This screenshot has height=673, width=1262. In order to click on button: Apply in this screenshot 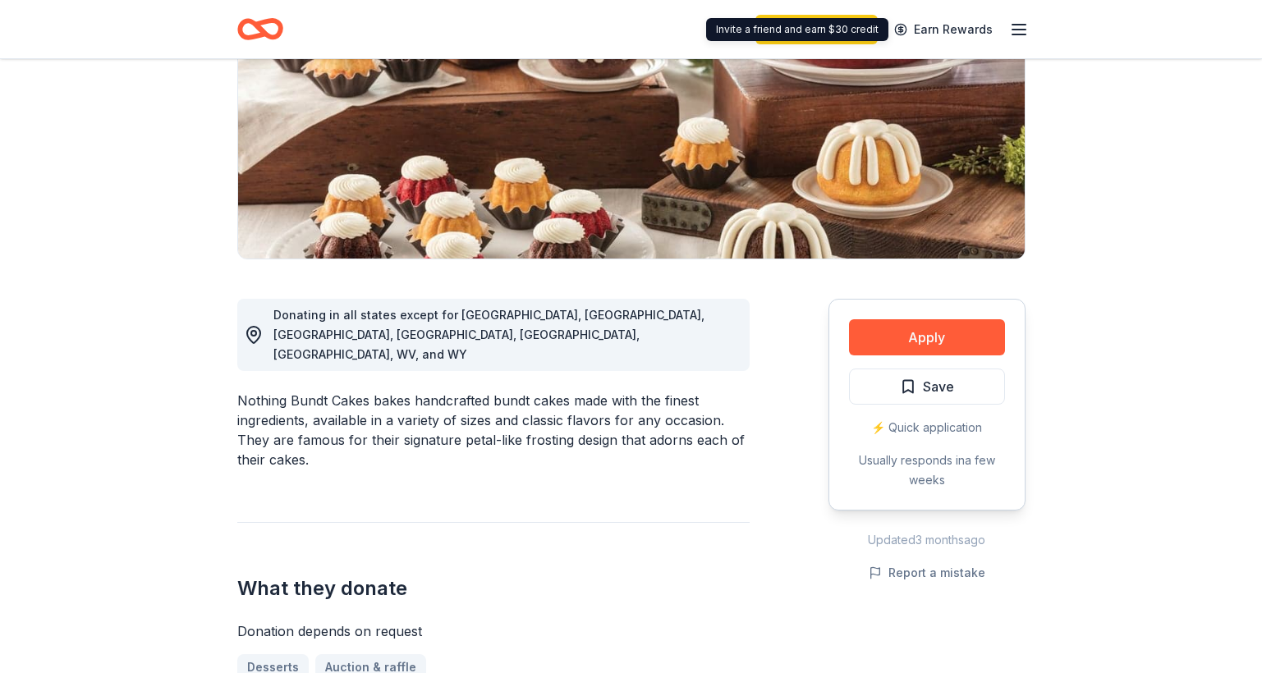, I will do `click(927, 337)`.